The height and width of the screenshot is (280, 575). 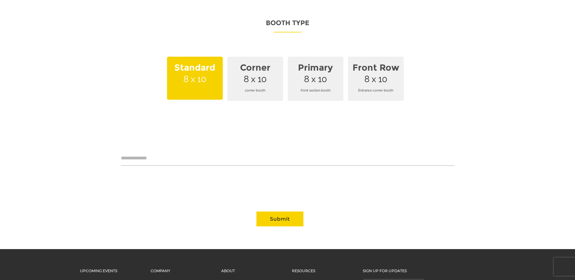 I want to click on span: front section booth, so click(x=315, y=90).